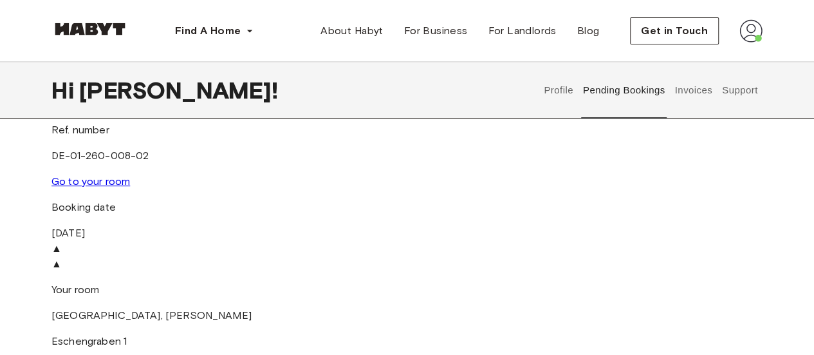  Describe the element at coordinates (170, 156) in the screenshot. I see `p: DE-01-260-008-02` at that location.